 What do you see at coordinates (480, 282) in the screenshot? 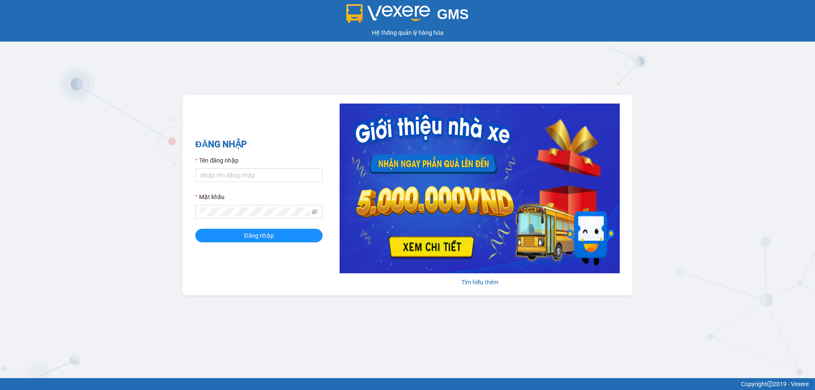
I see `div: Tìm hiểu thêm` at bounding box center [480, 282].